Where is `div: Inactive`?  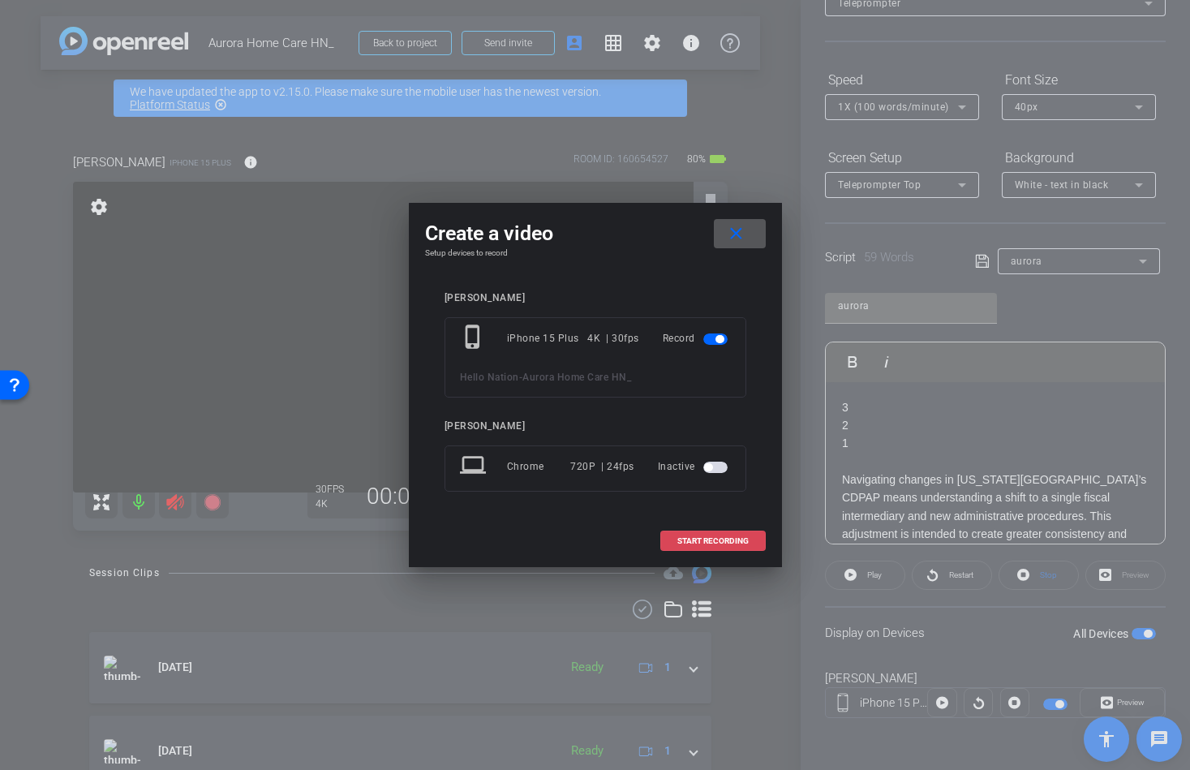
div: Inactive is located at coordinates (695, 467).